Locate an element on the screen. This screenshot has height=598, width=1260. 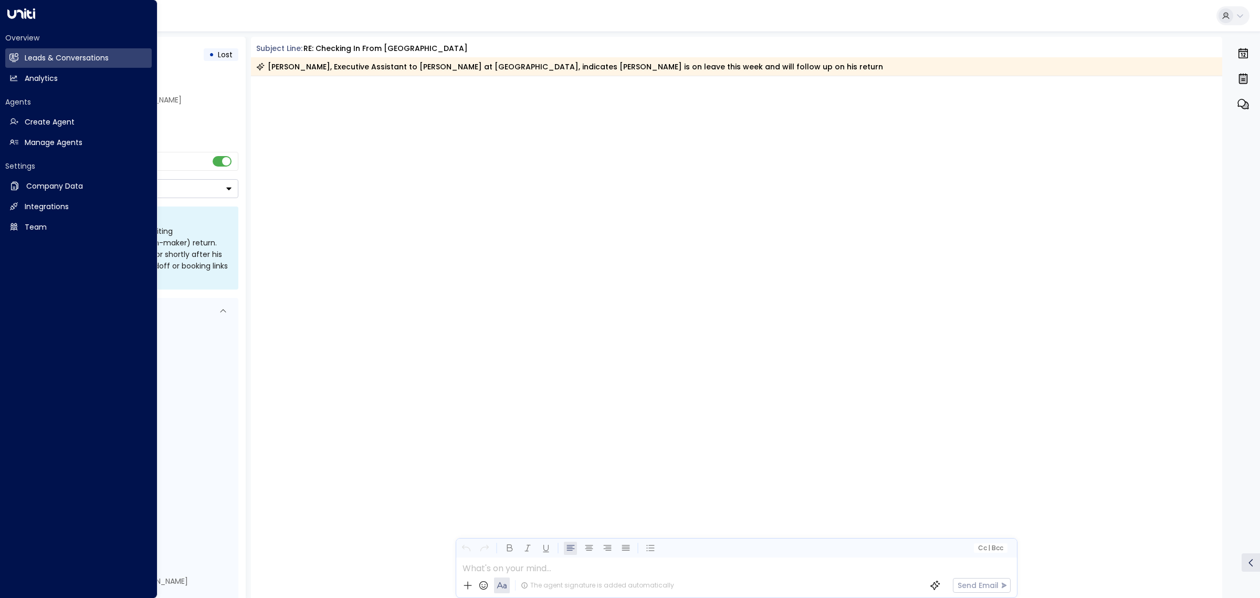
h2: Manage Agents is located at coordinates (54, 142).